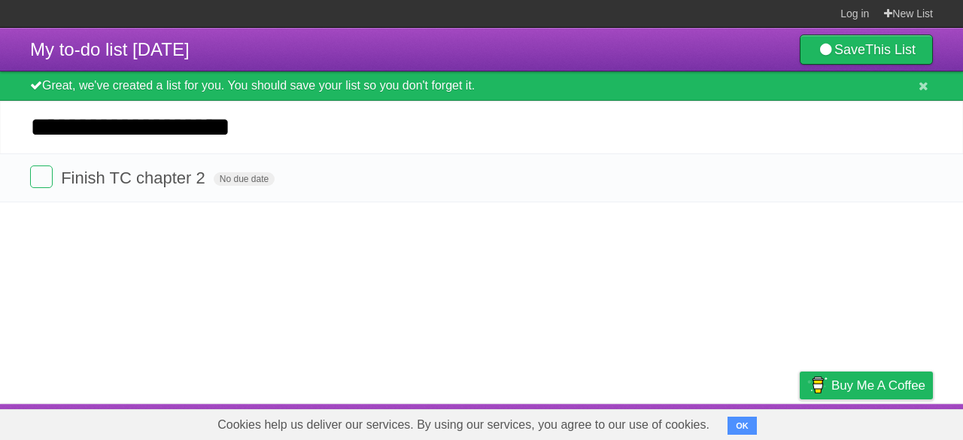 The image size is (963, 440). I want to click on label: Done, so click(41, 177).